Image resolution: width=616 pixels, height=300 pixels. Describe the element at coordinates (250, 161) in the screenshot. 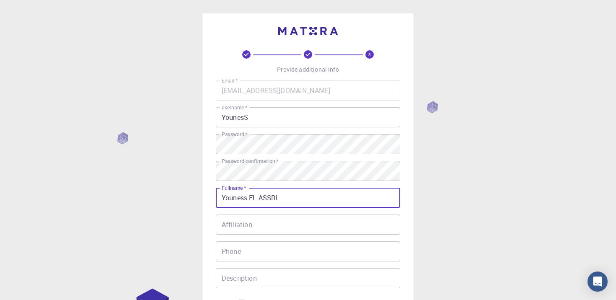

I see `label: Password confirmation` at that location.